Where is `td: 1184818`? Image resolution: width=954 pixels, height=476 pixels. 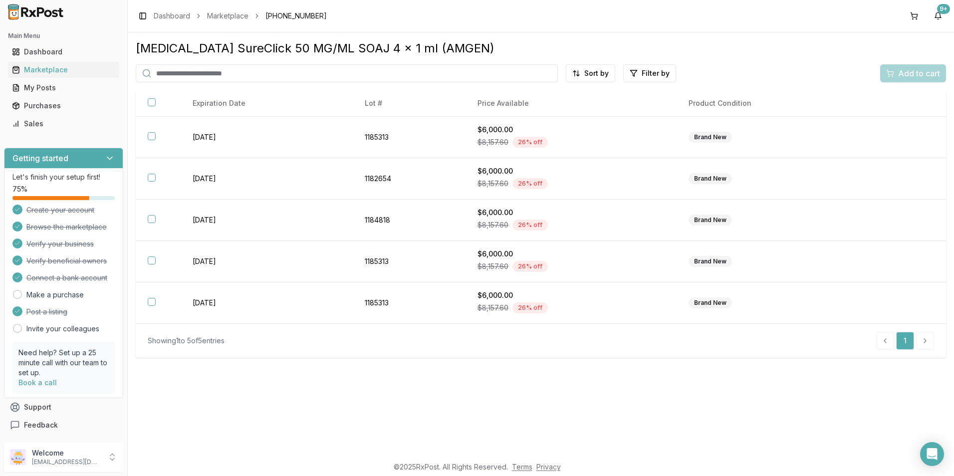 td: 1184818 is located at coordinates (409, 220).